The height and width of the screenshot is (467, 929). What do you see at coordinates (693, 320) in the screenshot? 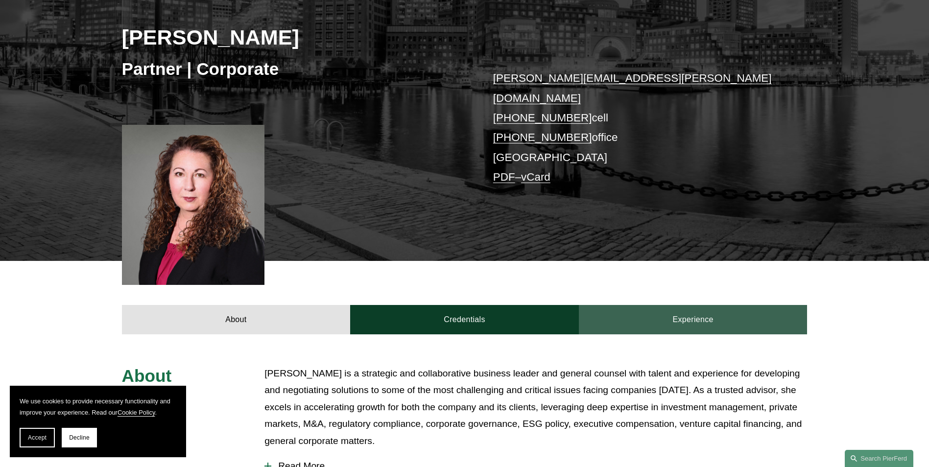
I see `a: Experience` at bounding box center [693, 320].